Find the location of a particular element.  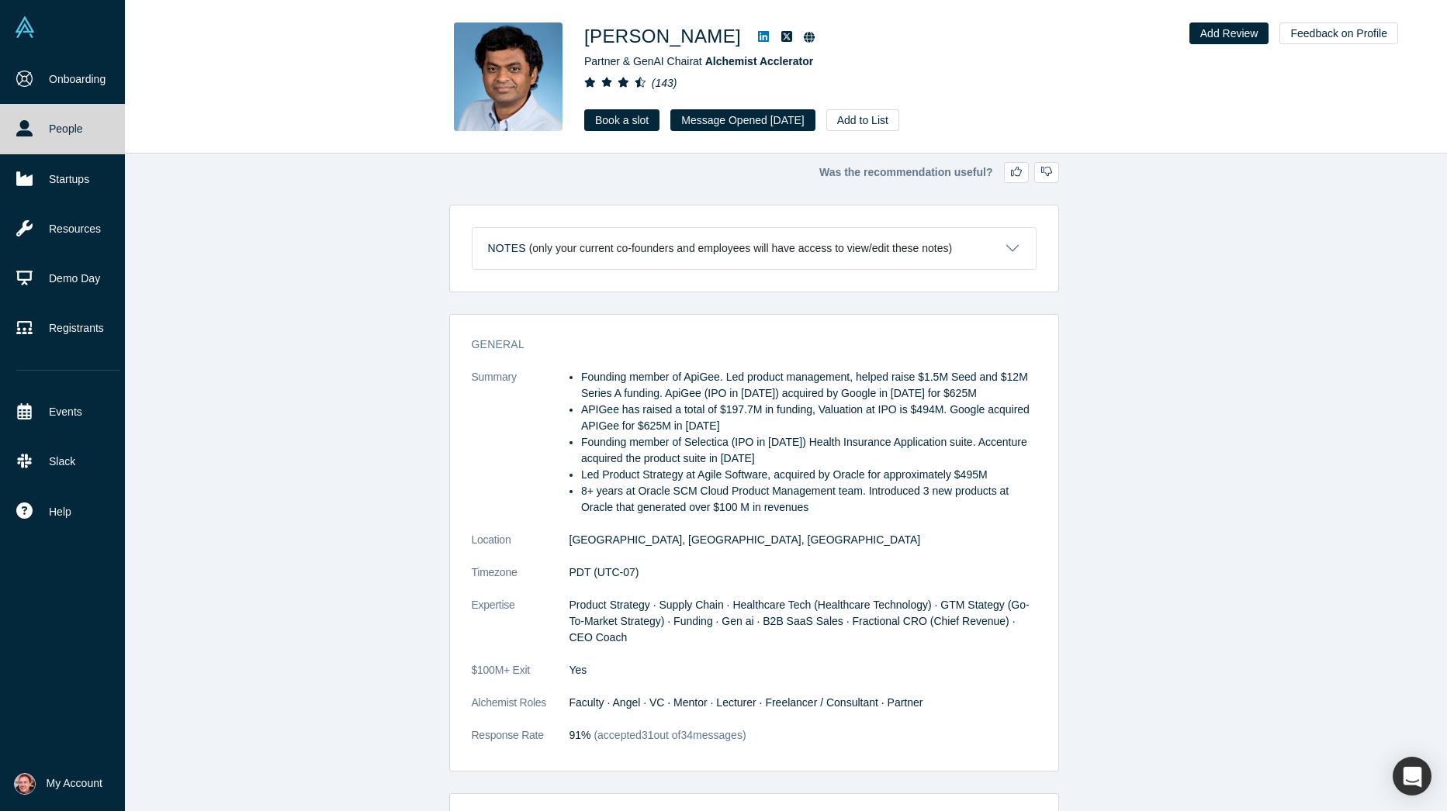

li: APIGee has raised a total of $197.7M in funding, Valuation at IPO is $494M. Google acquired APIGe... is located at coordinates (808, 418).